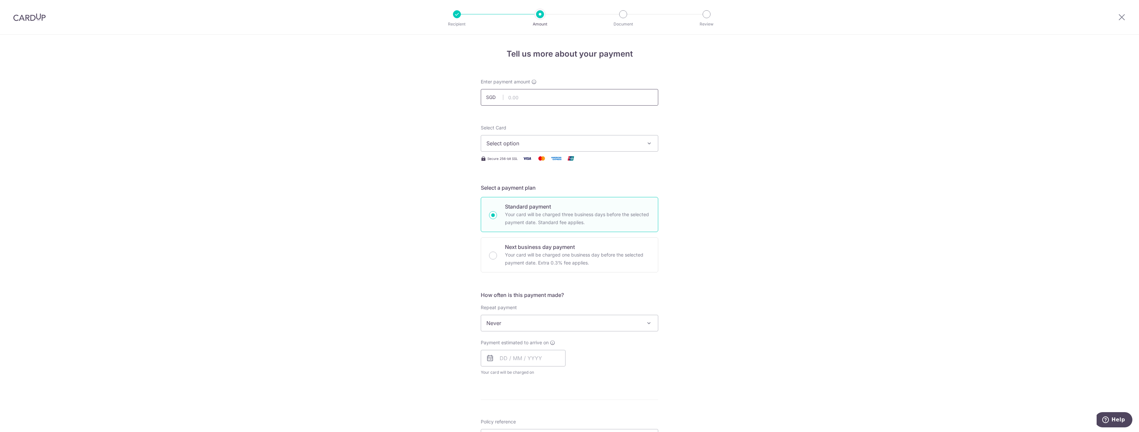  I want to click on img: Union Pay, so click(571, 158).